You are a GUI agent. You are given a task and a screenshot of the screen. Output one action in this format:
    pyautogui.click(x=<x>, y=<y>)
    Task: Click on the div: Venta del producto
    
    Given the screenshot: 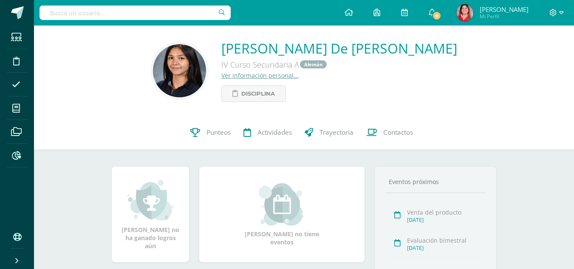 What is the action you would take?
    pyautogui.click(x=445, y=212)
    